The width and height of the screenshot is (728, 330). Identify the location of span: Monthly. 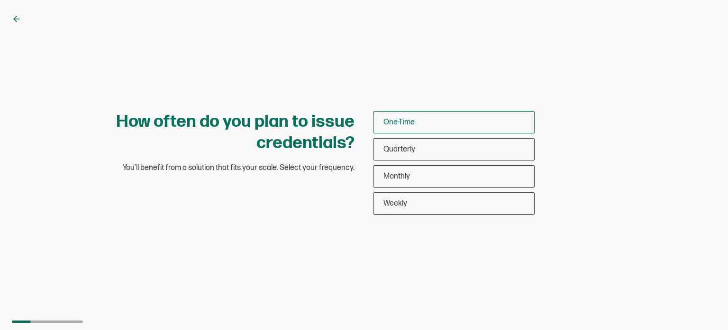
(397, 176).